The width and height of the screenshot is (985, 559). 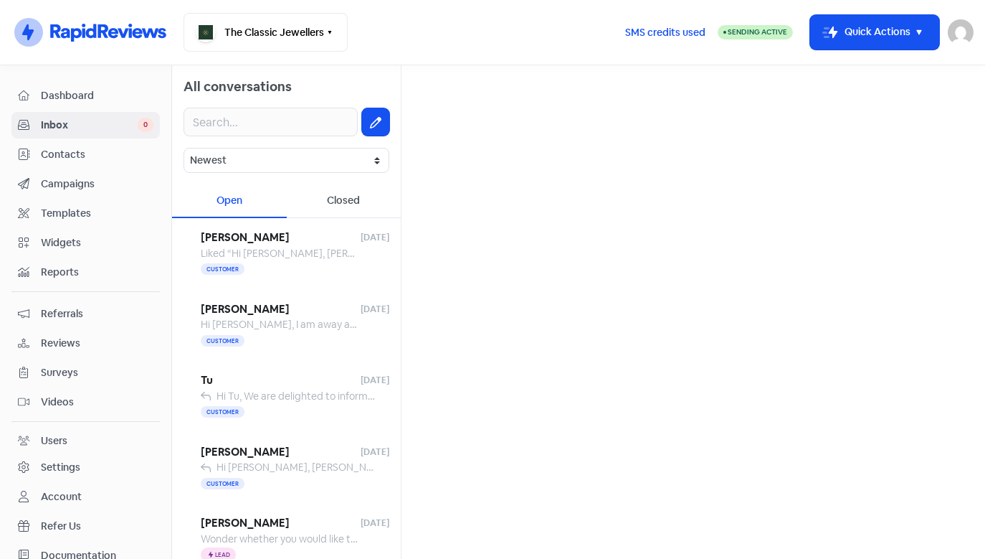 I want to click on div: Account, so click(x=61, y=496).